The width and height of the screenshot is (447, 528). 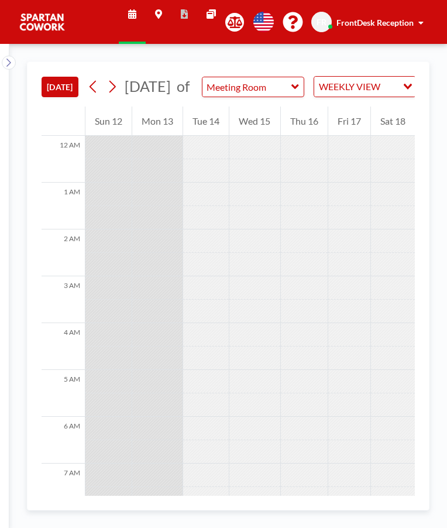 I want to click on div: Sat 18, so click(x=393, y=121).